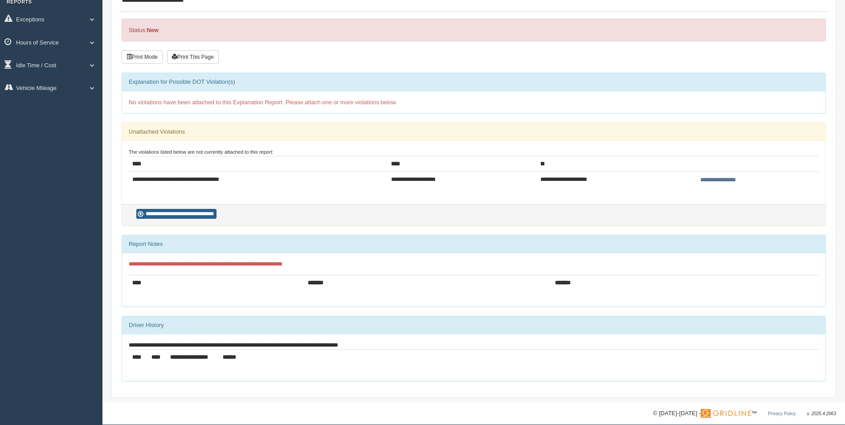 This screenshot has height=425, width=845. Describe the element at coordinates (474, 244) in the screenshot. I see `div: Report Notes` at that location.